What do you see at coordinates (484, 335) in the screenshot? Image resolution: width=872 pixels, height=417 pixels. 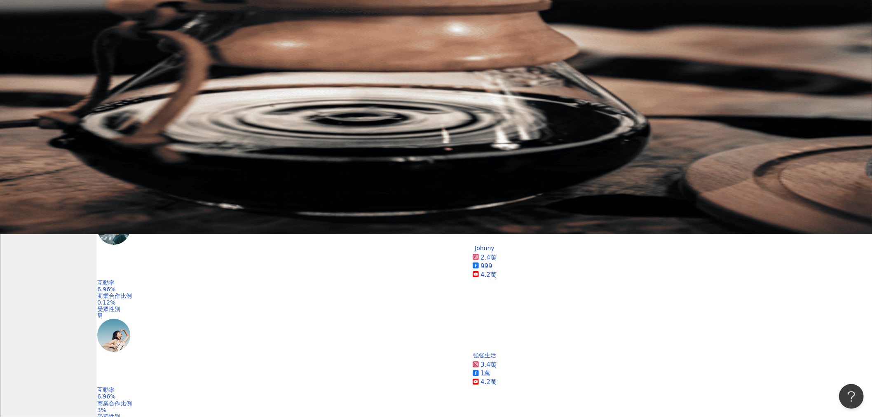 I see `a: KOL Avatar` at bounding box center [484, 335].